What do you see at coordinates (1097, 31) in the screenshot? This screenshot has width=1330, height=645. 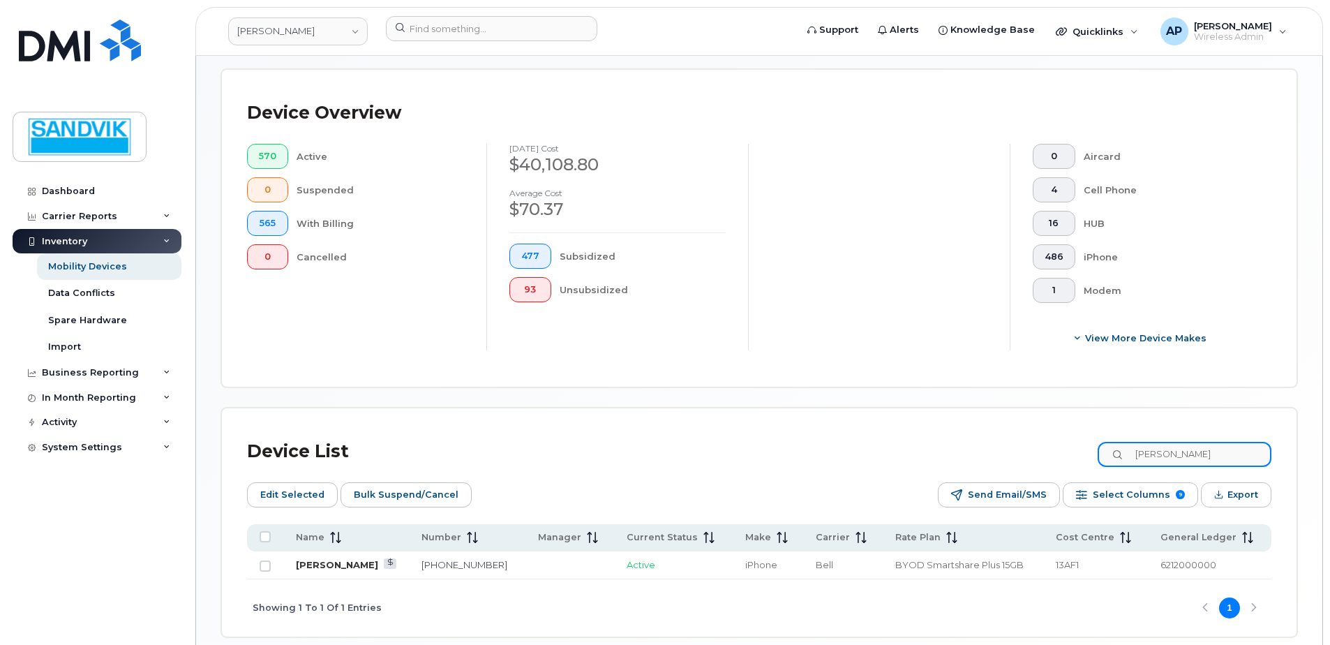 I see `div: Quicklinks` at bounding box center [1097, 31].